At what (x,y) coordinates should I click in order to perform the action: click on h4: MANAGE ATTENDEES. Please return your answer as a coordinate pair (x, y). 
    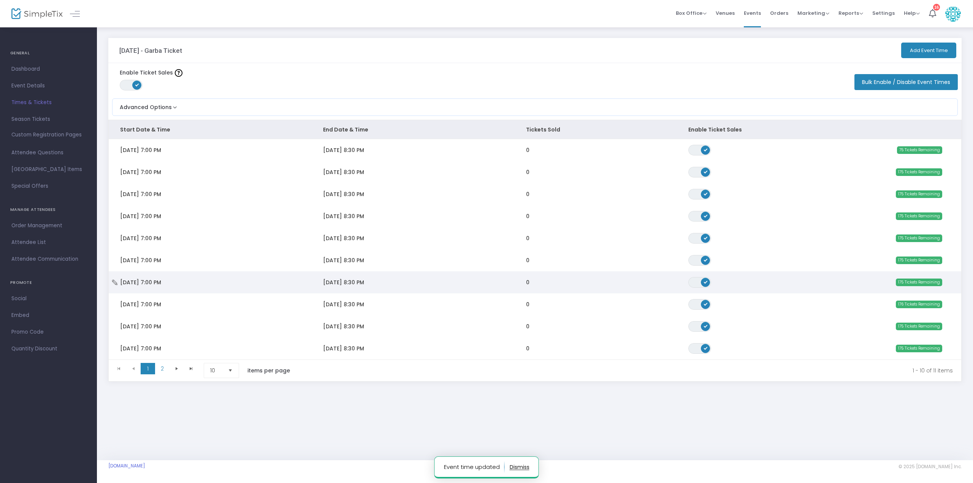
    Looking at the image, I should click on (48, 210).